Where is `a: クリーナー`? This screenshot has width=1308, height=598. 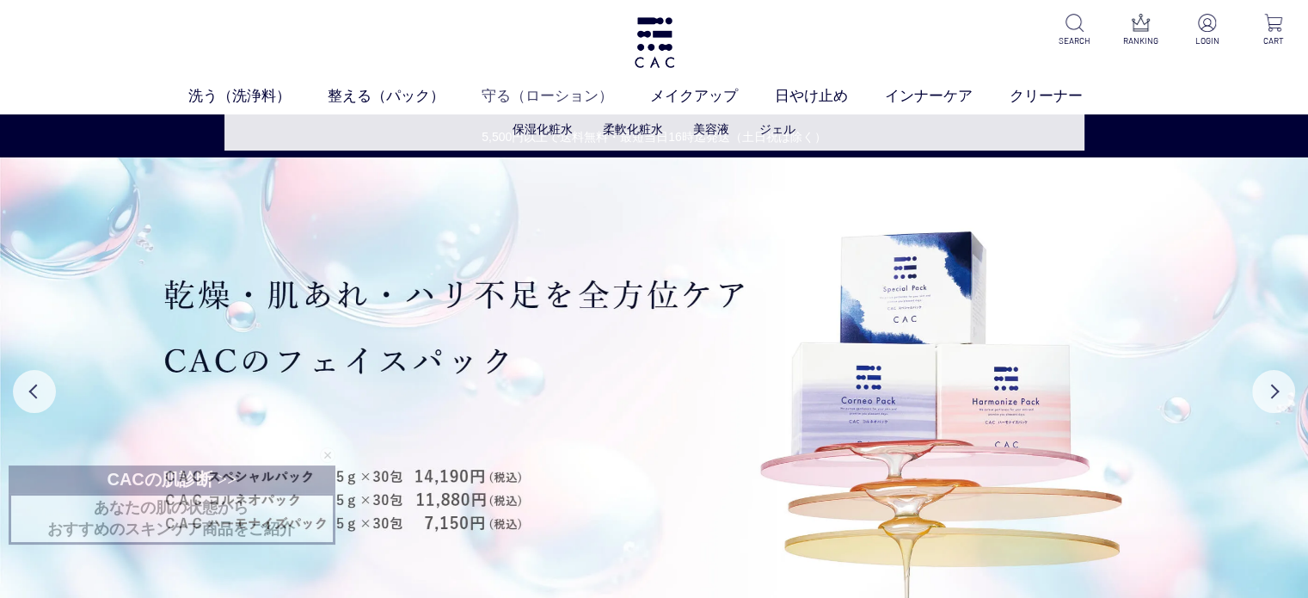 a: クリーナー is located at coordinates (1065, 96).